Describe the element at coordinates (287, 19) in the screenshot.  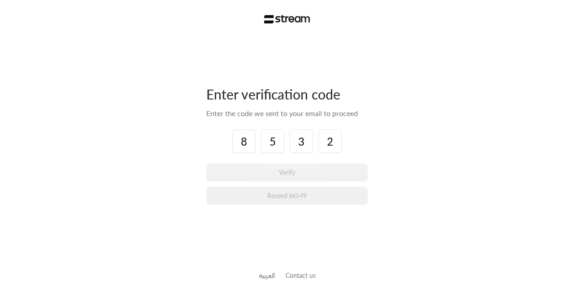
I see `img: Stream Logo` at that location.